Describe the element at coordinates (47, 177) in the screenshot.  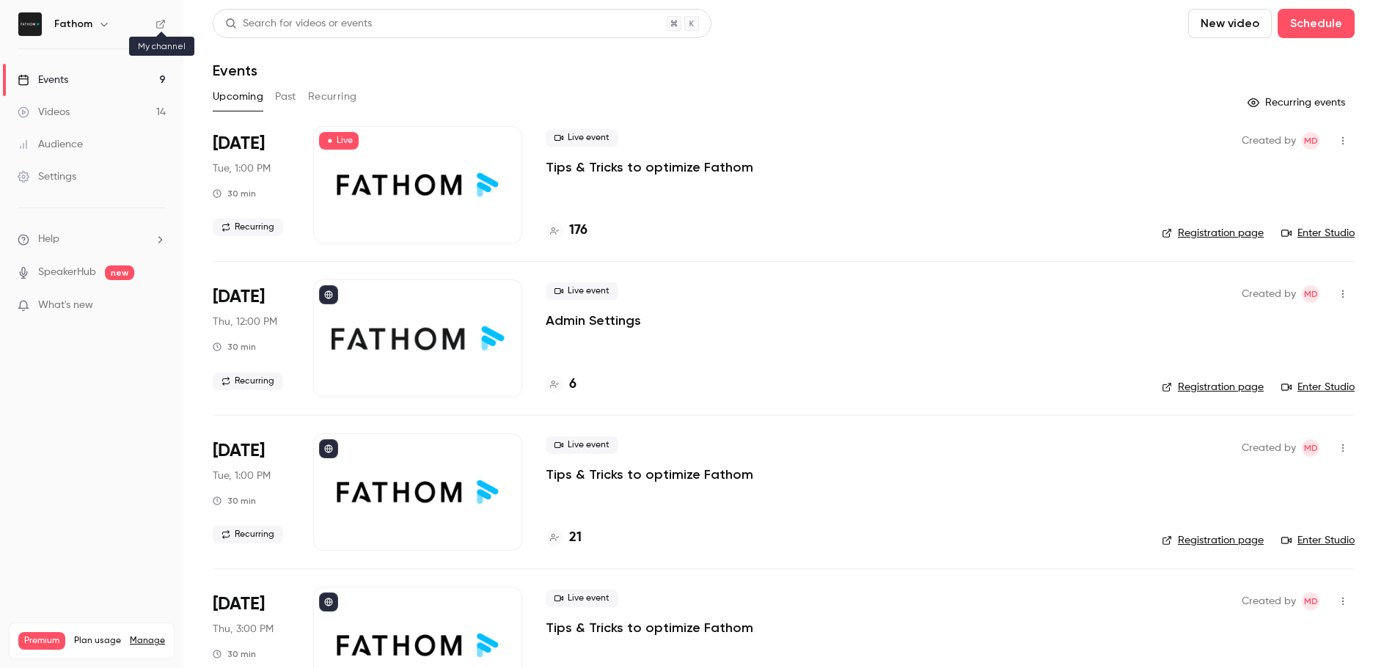
I see `div: Settings` at that location.